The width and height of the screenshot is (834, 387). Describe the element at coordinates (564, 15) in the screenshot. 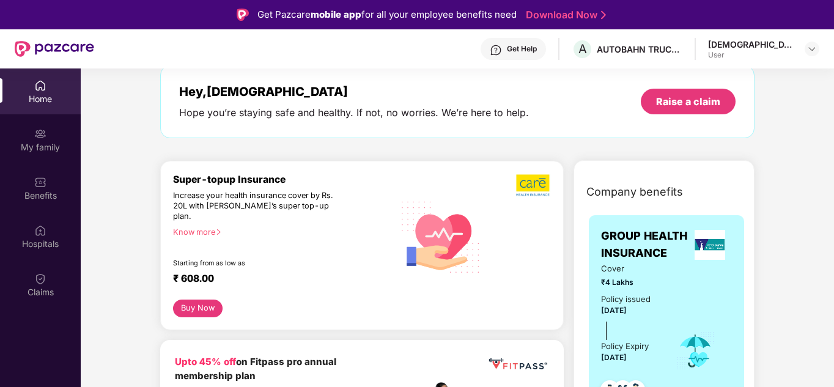

I see `a: Download Now` at that location.